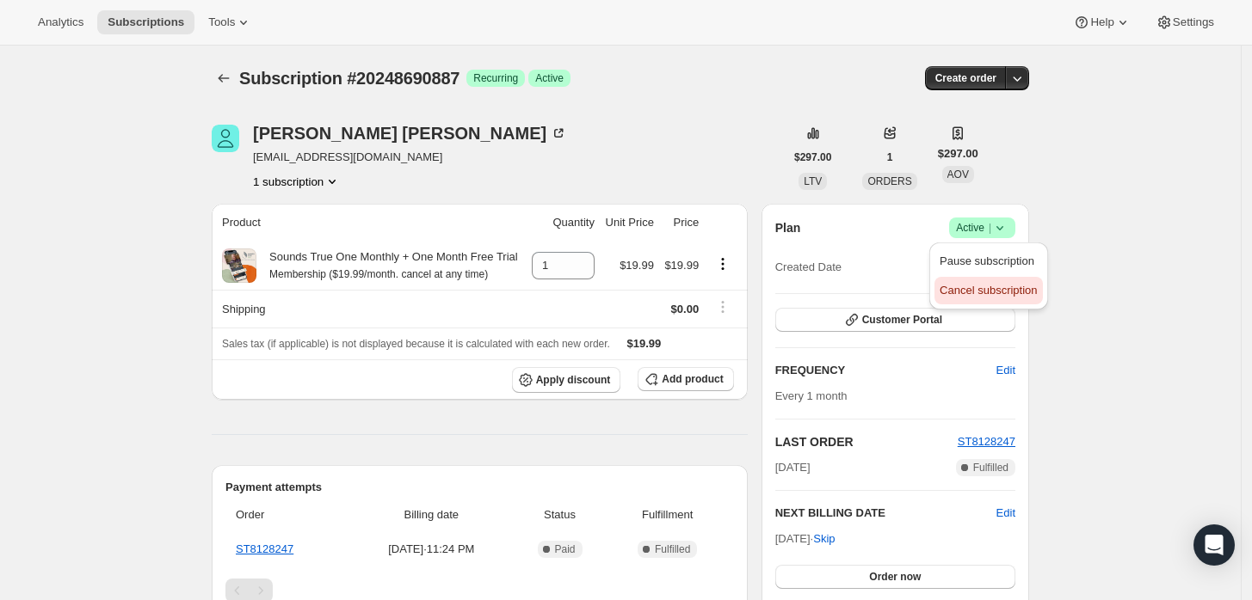 The image size is (1252, 600). Describe the element at coordinates (812, 182) in the screenshot. I see `span: LTV` at that location.